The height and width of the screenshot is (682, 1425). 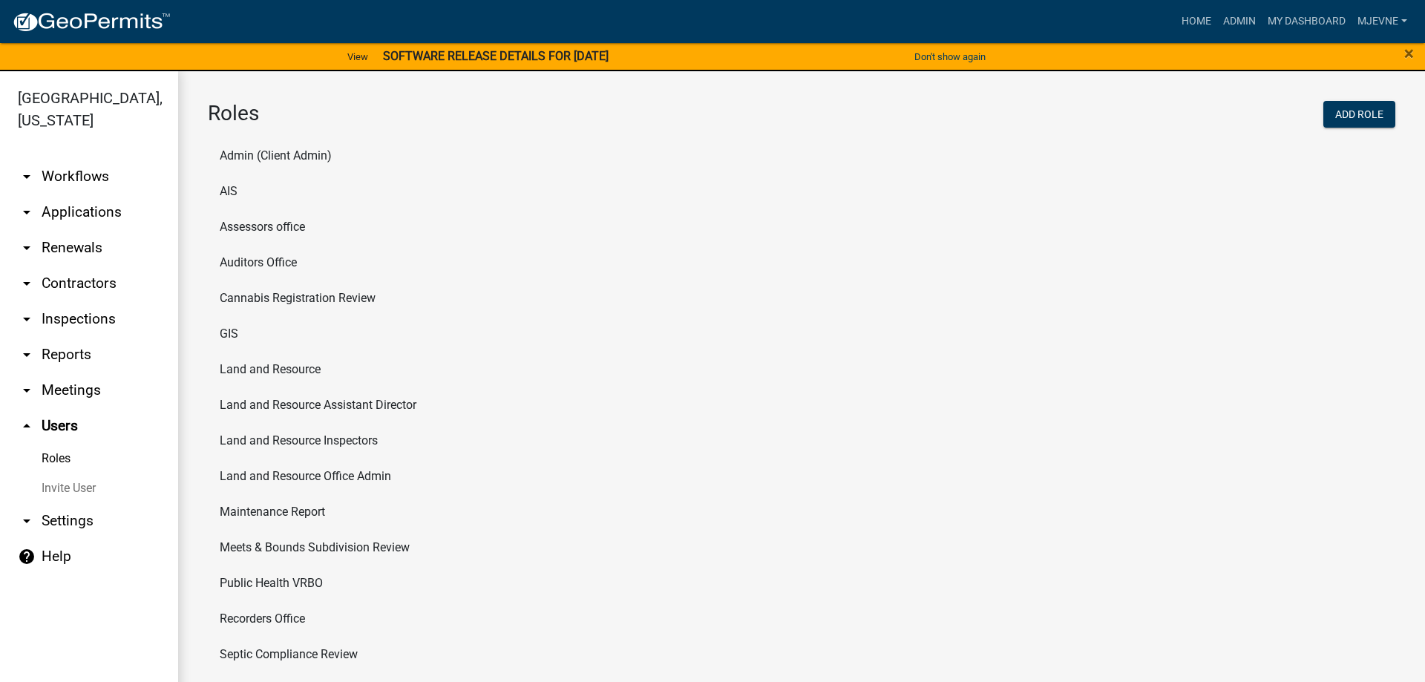 What do you see at coordinates (801, 441) in the screenshot?
I see `li: Land and Resource Inspectors` at bounding box center [801, 441].